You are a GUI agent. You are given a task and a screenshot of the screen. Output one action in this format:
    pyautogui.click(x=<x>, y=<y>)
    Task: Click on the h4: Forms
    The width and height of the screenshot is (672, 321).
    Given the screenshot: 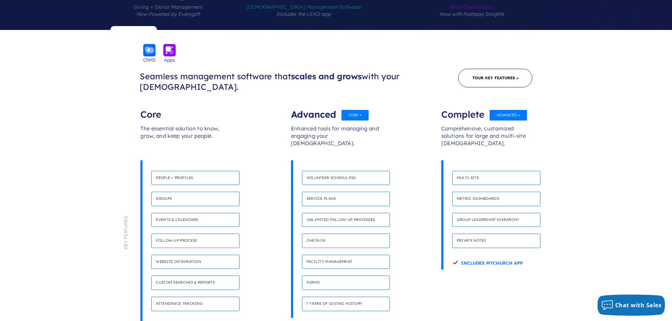 What is the action you would take?
    pyautogui.click(x=346, y=283)
    